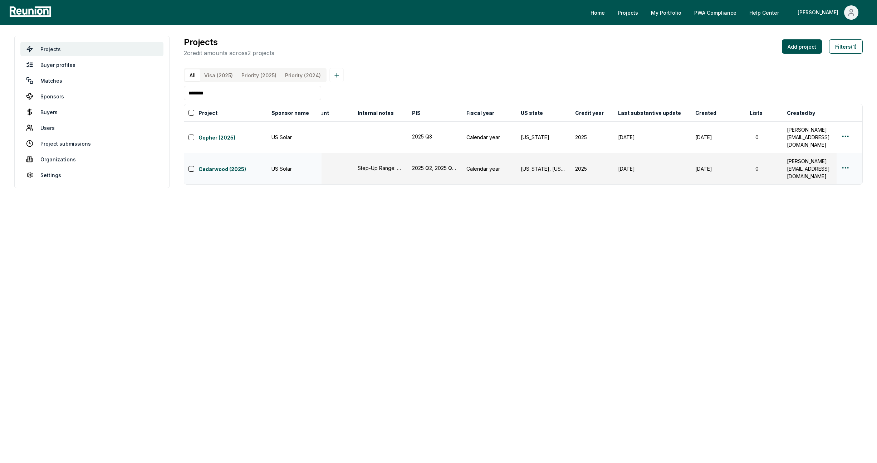  I want to click on button: Fiscal year, so click(480, 113).